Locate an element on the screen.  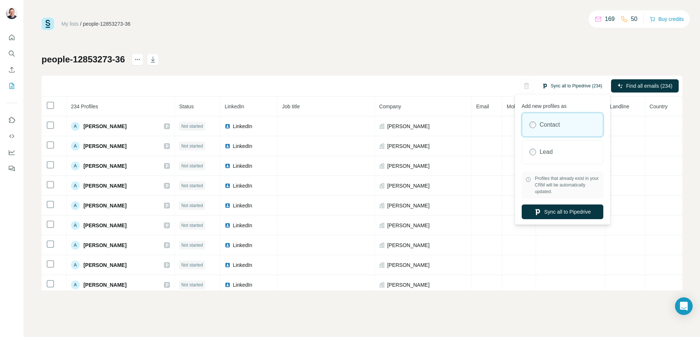
span: Mobile is located at coordinates (514, 107).